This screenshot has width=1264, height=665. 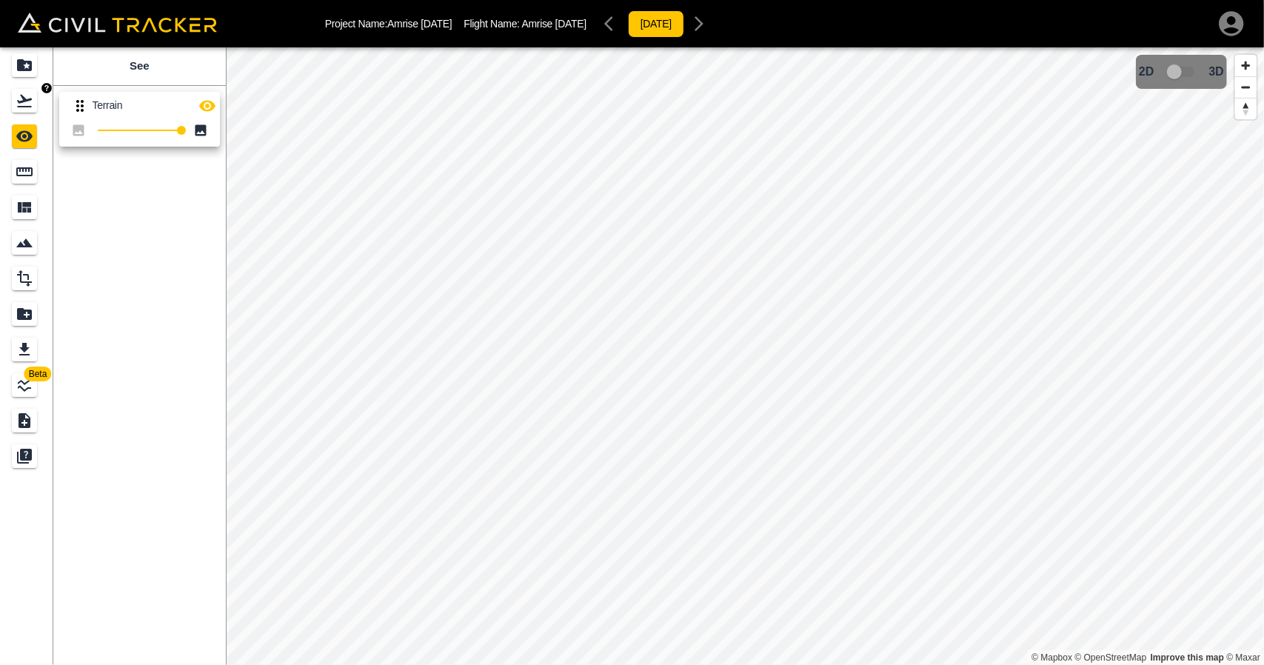 What do you see at coordinates (1147, 72) in the screenshot?
I see `span: 2D` at bounding box center [1147, 72].